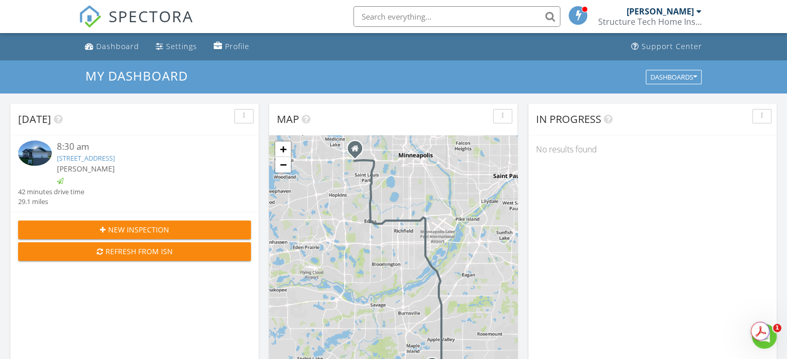  What do you see at coordinates (650, 22) in the screenshot?
I see `div: Structure Tech Home Inspections` at bounding box center [650, 22].